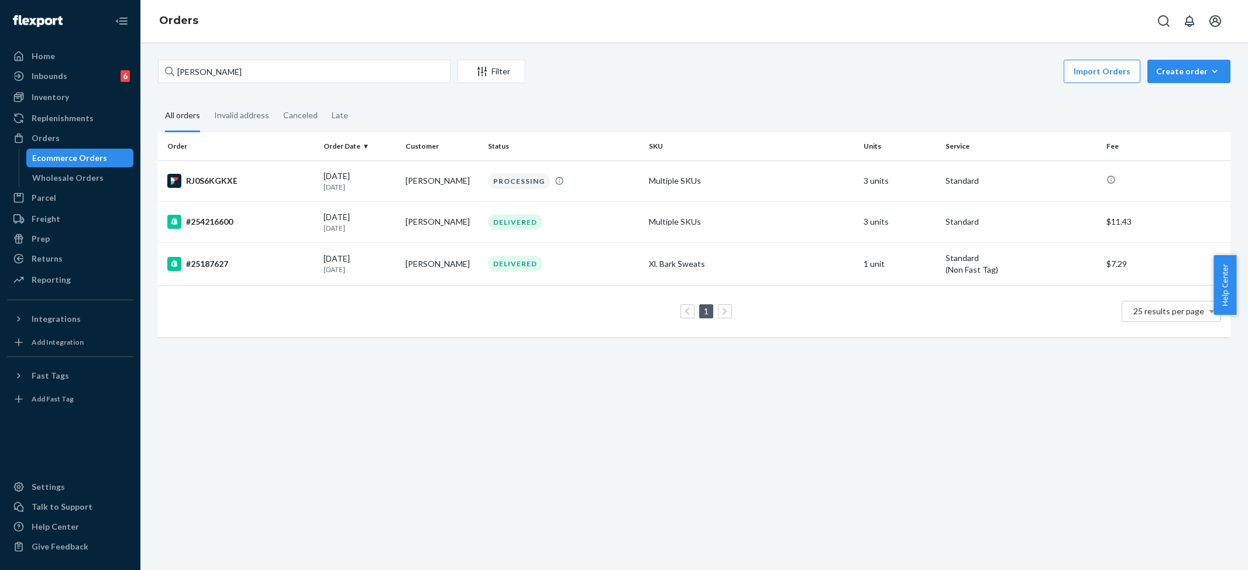  Describe the element at coordinates (1166, 146) in the screenshot. I see `th: Fee` at that location.